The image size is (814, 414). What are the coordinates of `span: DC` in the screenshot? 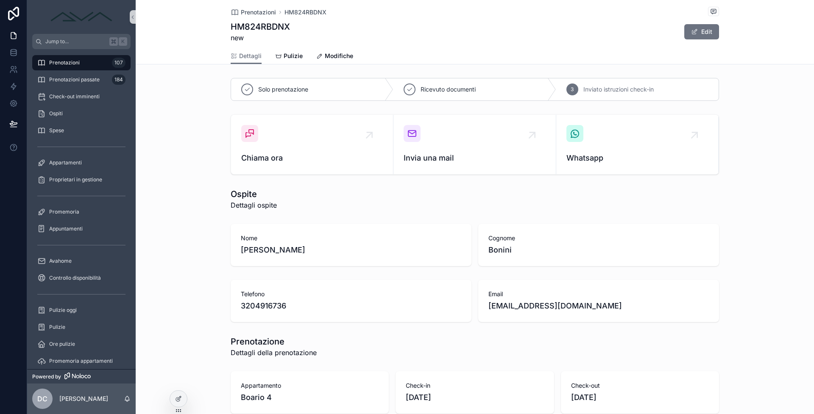 It's located at (42, 399).